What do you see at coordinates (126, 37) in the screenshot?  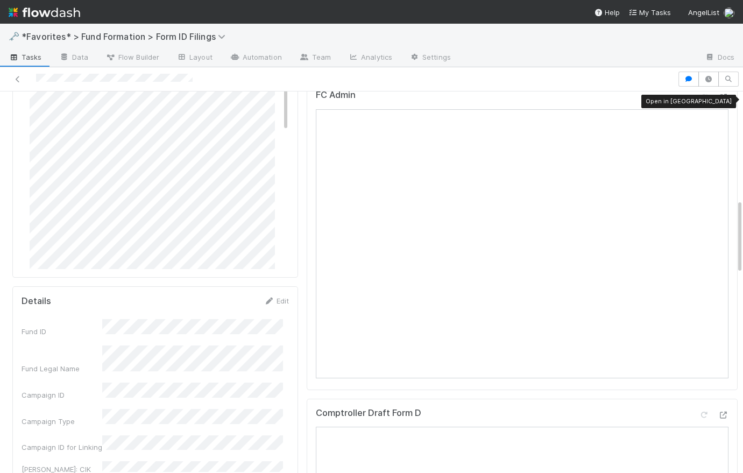 I see `span: *Favorites* > Fund Formation > Form ID Filings` at bounding box center [126, 37].